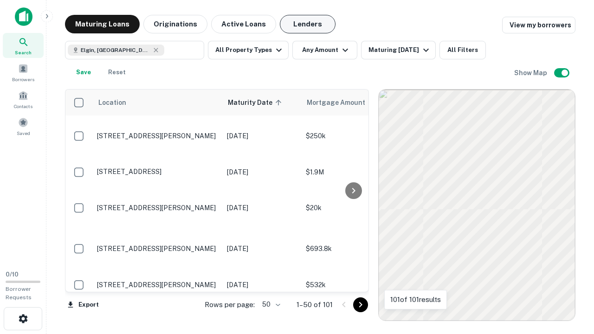  What do you see at coordinates (270, 304) in the screenshot?
I see `div: 50` at bounding box center [270, 304].